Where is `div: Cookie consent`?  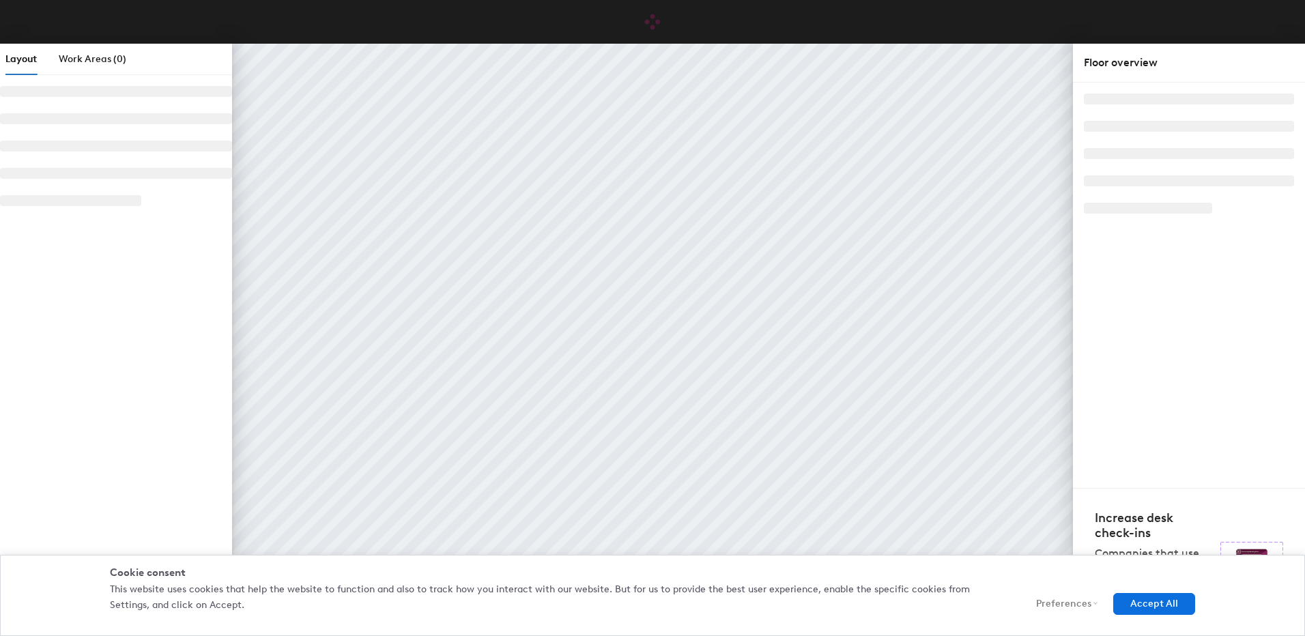
div: Cookie consent is located at coordinates (652, 573).